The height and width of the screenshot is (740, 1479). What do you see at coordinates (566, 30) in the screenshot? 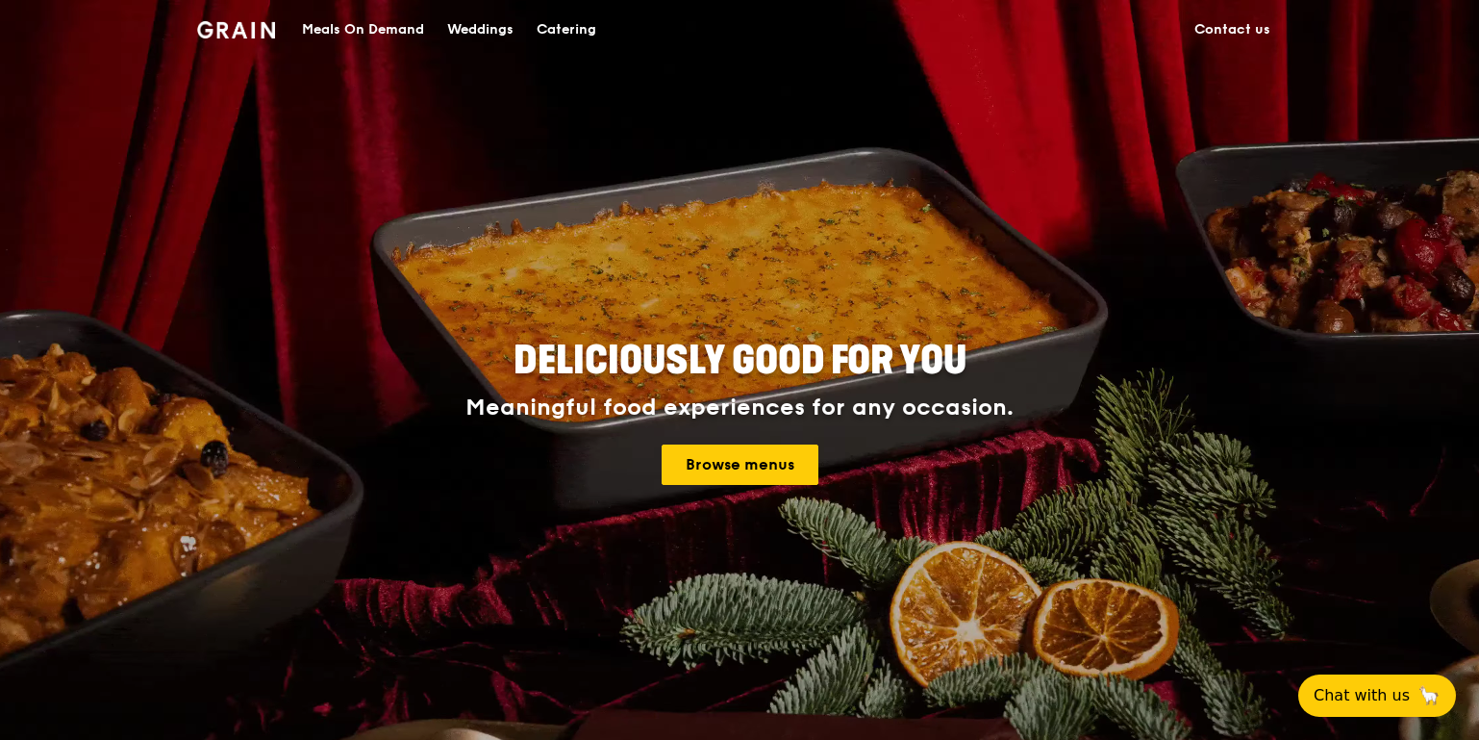
I see `div: Catering` at bounding box center [566, 30].